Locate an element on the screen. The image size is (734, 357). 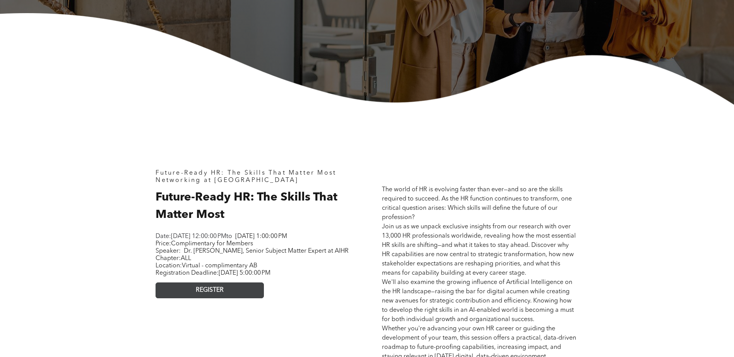
span: Speaker: is located at coordinates (168, 251).